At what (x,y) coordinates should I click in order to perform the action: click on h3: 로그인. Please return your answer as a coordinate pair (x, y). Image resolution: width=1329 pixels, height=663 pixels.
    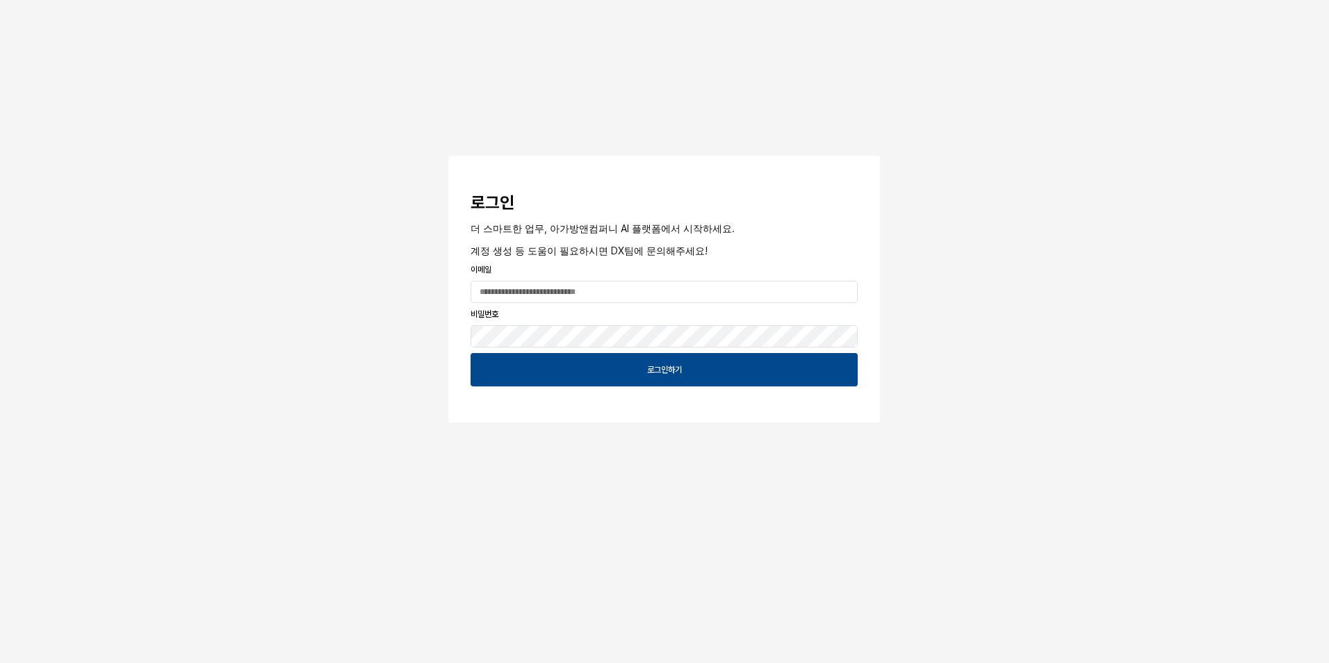
    Looking at the image, I should click on (664, 203).